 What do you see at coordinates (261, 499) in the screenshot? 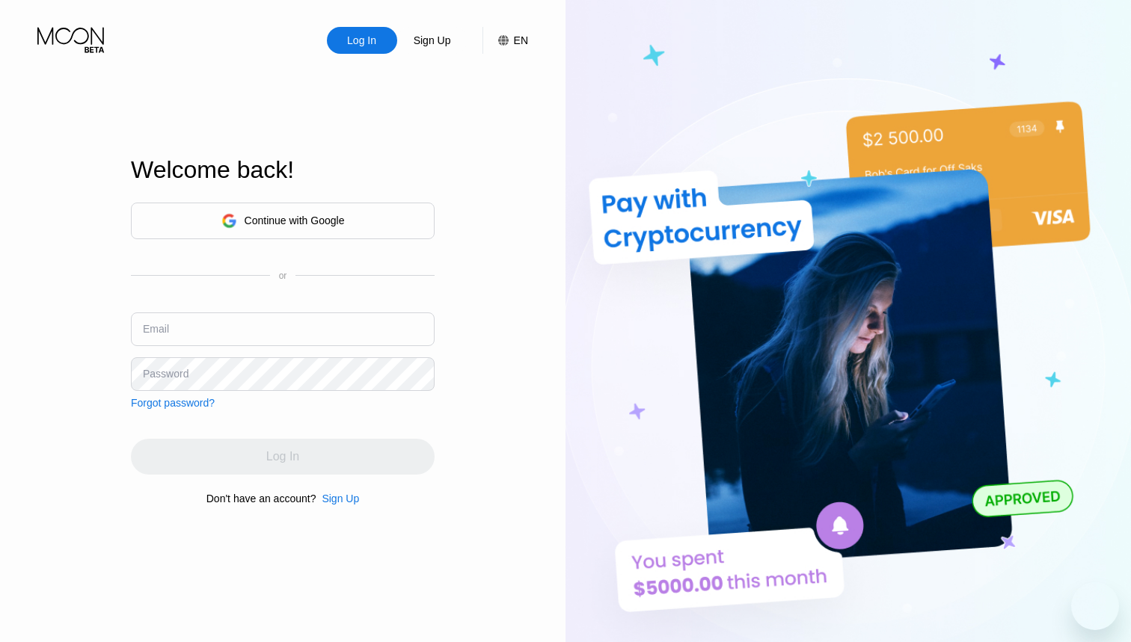
I see `div: Don't have an account?` at bounding box center [261, 499].